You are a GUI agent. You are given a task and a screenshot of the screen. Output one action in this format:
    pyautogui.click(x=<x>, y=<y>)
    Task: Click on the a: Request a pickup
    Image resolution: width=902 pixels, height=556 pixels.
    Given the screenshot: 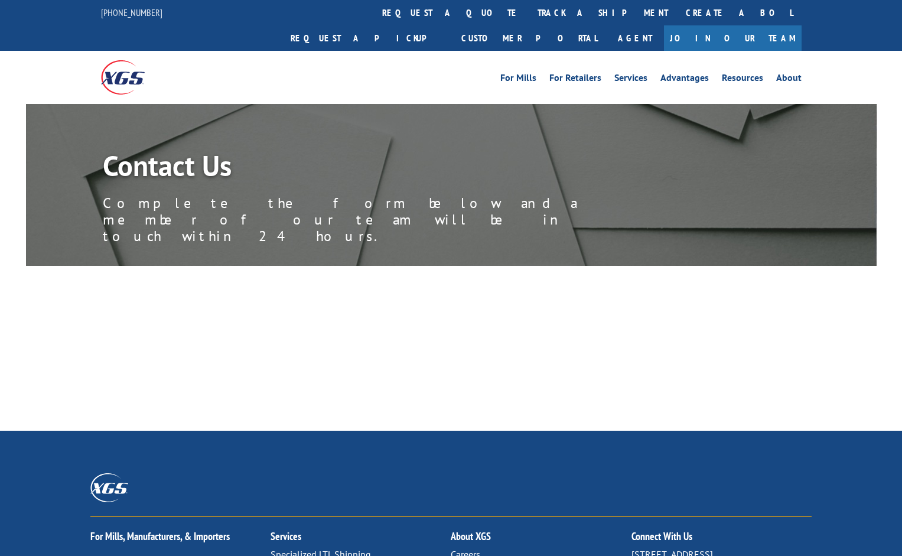 What is the action you would take?
    pyautogui.click(x=367, y=38)
    